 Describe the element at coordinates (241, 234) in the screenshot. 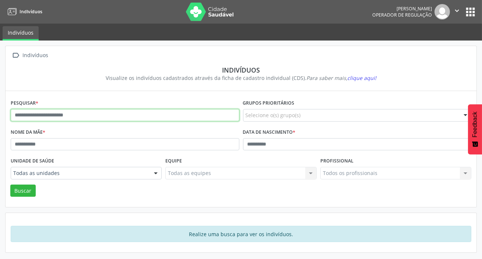

I see `div: Realize uma busca para ver os indivíduos.` at that location.